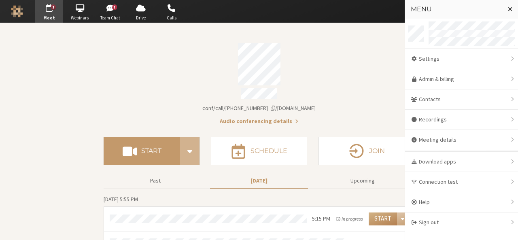  Describe the element at coordinates (259, 81) in the screenshot. I see `section: Account details` at that location.